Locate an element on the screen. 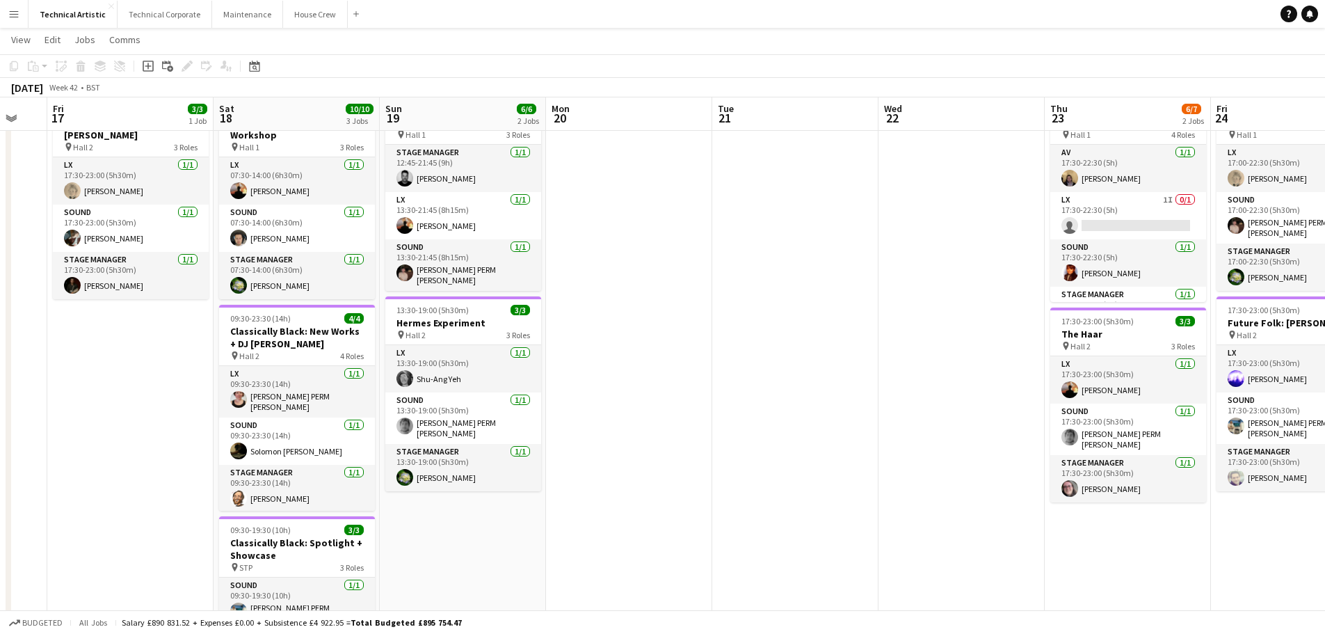 The image size is (1325, 634). span: Budgeted is located at coordinates (42, 623).